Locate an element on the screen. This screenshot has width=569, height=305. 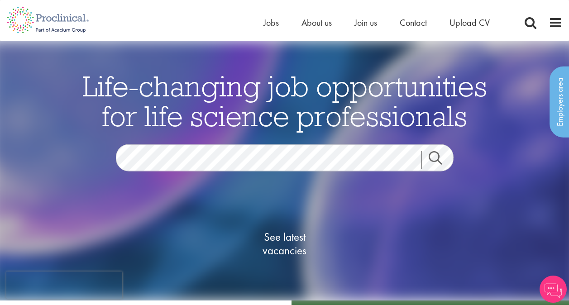
span: Life-changing job opportunities for life science professionals is located at coordinates (285, 101).